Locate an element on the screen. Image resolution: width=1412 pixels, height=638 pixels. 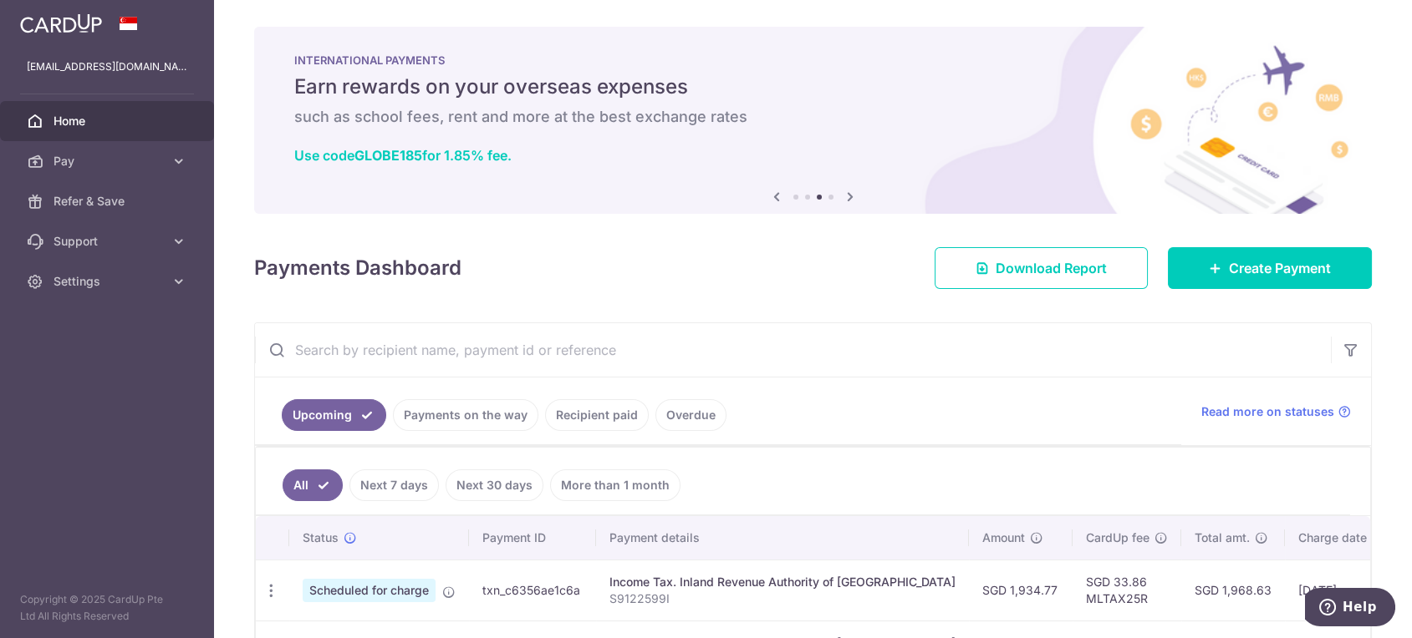
img: CardUp is located at coordinates (61, 23).